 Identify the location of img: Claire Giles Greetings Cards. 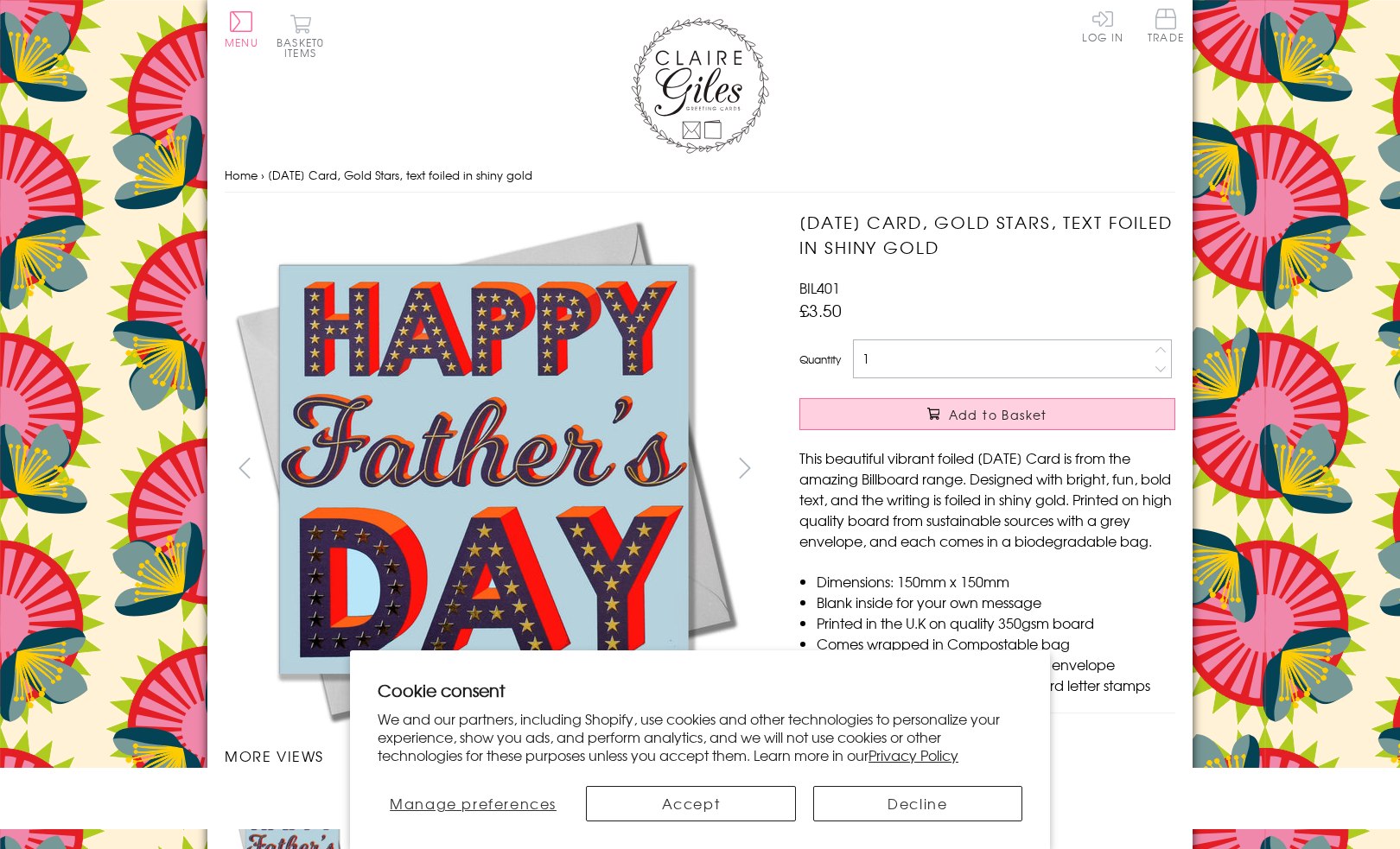
(700, 86).